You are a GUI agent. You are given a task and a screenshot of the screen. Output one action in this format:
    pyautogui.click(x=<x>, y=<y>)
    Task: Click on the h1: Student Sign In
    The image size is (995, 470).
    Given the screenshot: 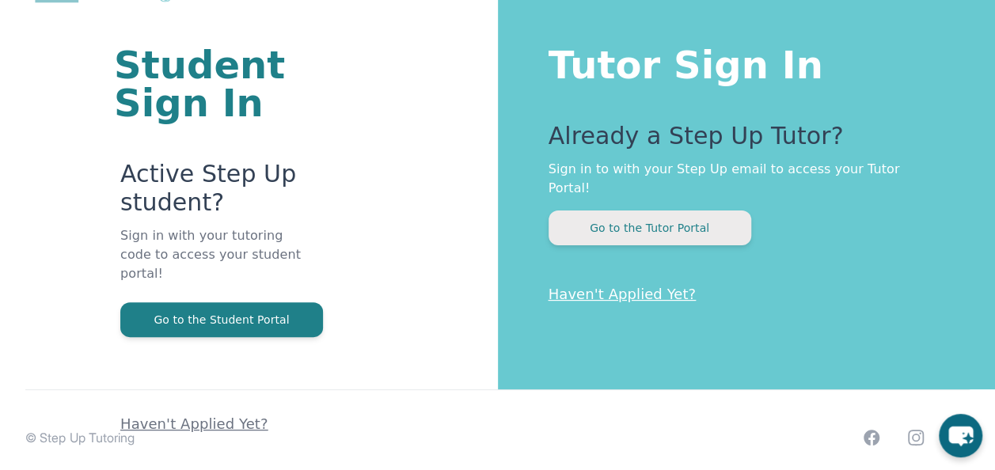 What is the action you would take?
    pyautogui.click(x=211, y=84)
    